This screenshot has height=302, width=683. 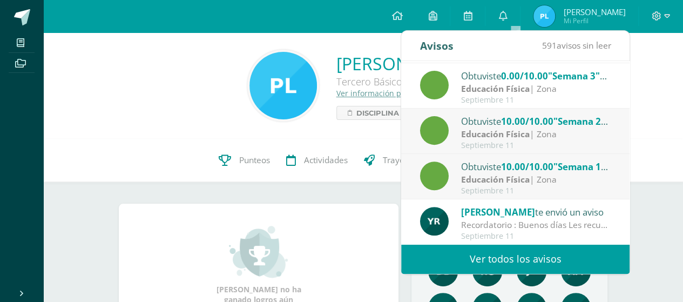 I want to click on img: 765d7ba1372dfe42393184f37ff644ec.png, so click(x=434, y=221).